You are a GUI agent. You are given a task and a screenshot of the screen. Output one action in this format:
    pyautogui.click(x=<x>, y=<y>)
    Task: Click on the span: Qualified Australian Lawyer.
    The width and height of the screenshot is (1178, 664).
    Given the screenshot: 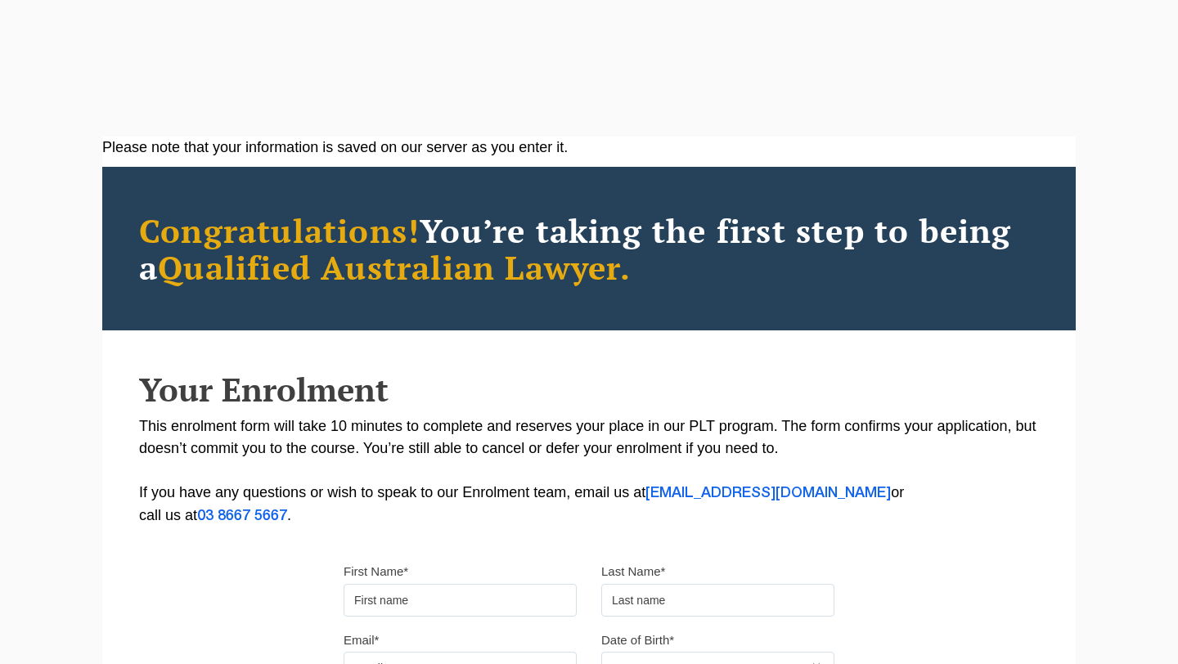 What is the action you would take?
    pyautogui.click(x=394, y=267)
    